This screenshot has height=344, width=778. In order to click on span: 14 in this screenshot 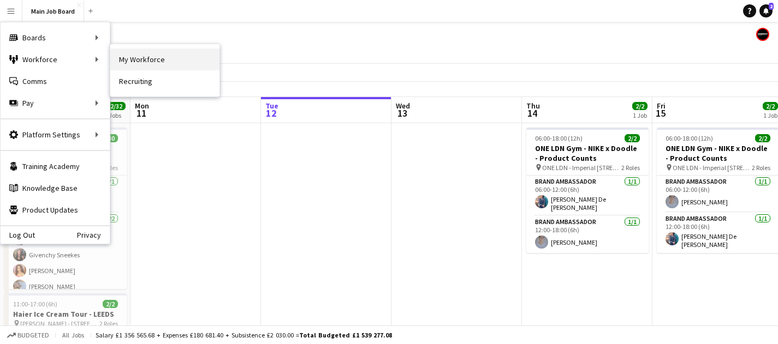, I will do `click(532, 113)`.